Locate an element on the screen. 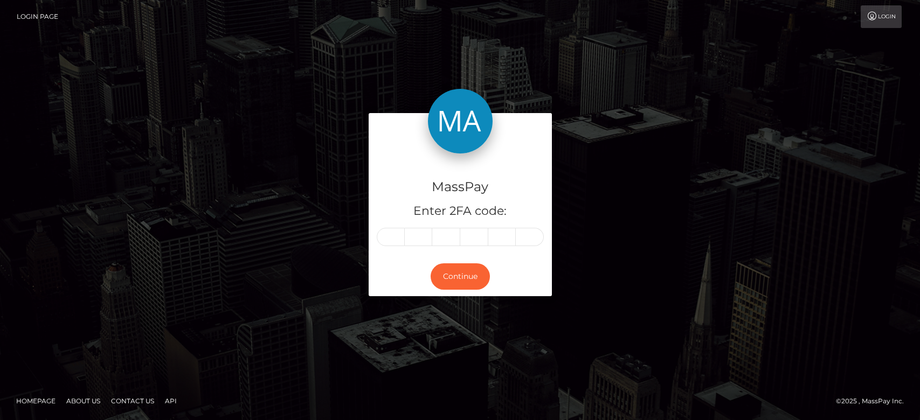  a: Homepage is located at coordinates (36, 401).